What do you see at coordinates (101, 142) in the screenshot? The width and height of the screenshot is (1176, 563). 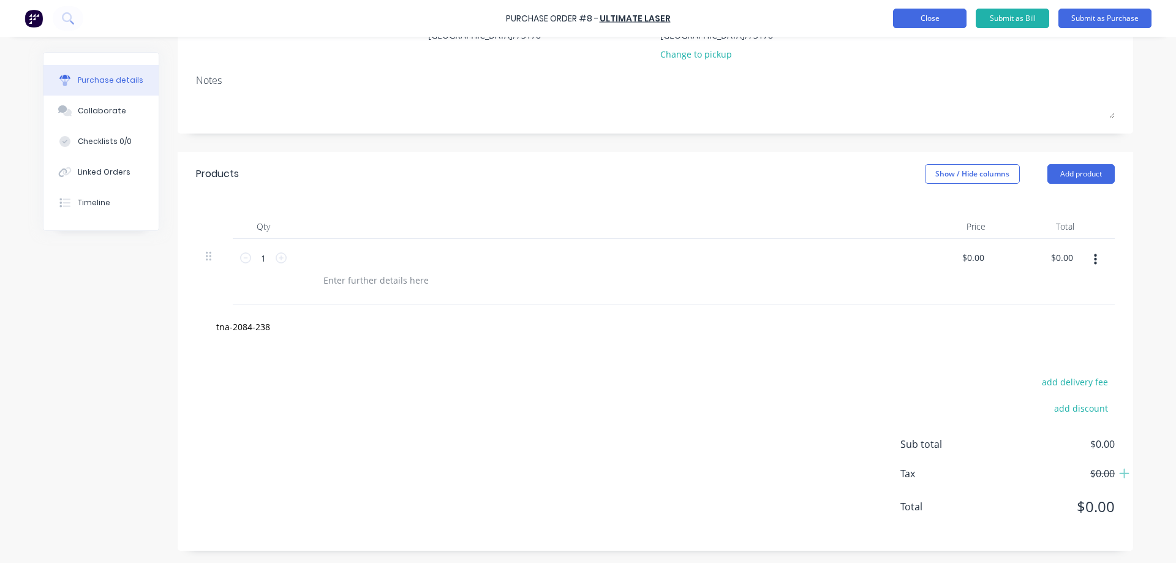 I see `button: Checklists 0/0` at bounding box center [101, 142].